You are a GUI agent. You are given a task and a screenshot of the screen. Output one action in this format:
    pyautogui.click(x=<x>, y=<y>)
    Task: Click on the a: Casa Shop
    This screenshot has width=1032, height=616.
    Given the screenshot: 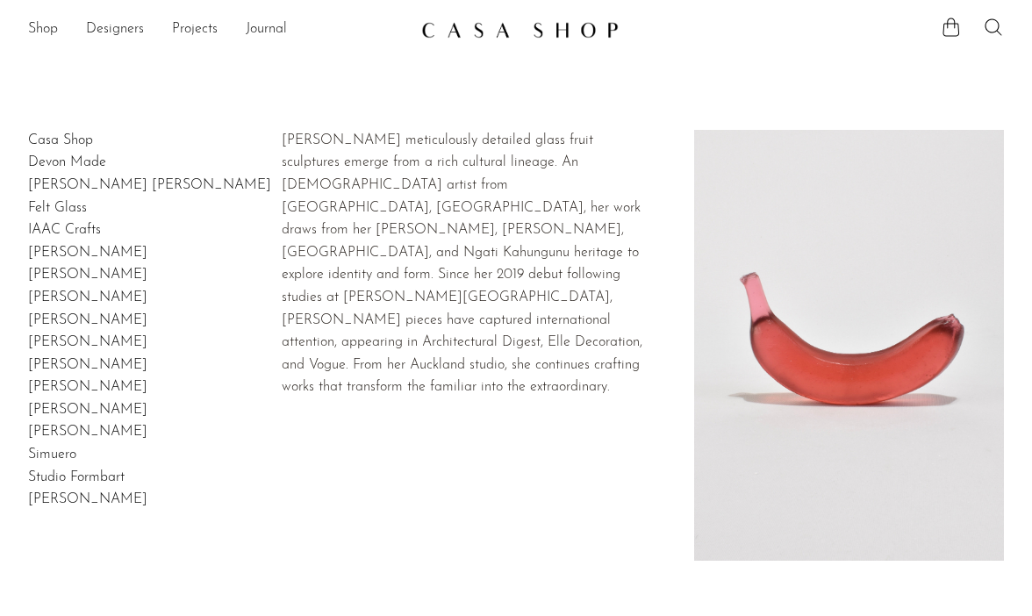 What is the action you would take?
    pyautogui.click(x=61, y=140)
    